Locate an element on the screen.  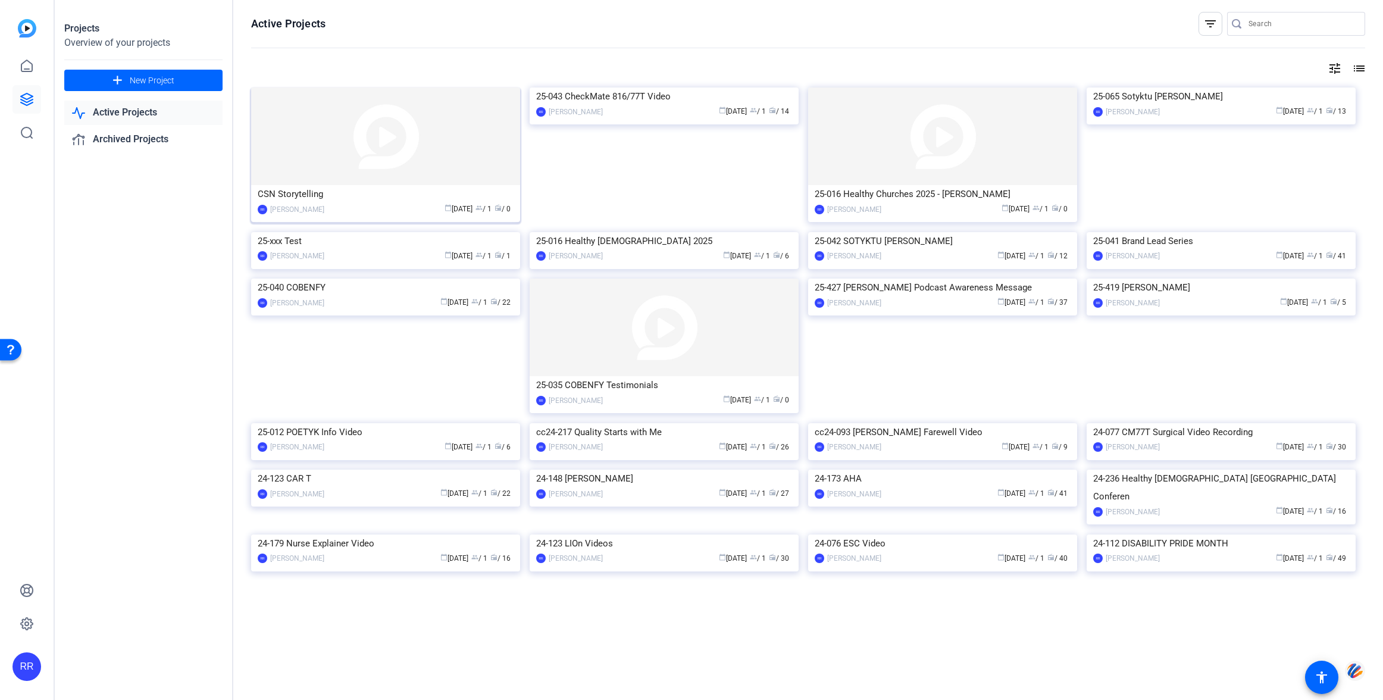
div: 24-123 LIOn Videos is located at coordinates (664, 543).